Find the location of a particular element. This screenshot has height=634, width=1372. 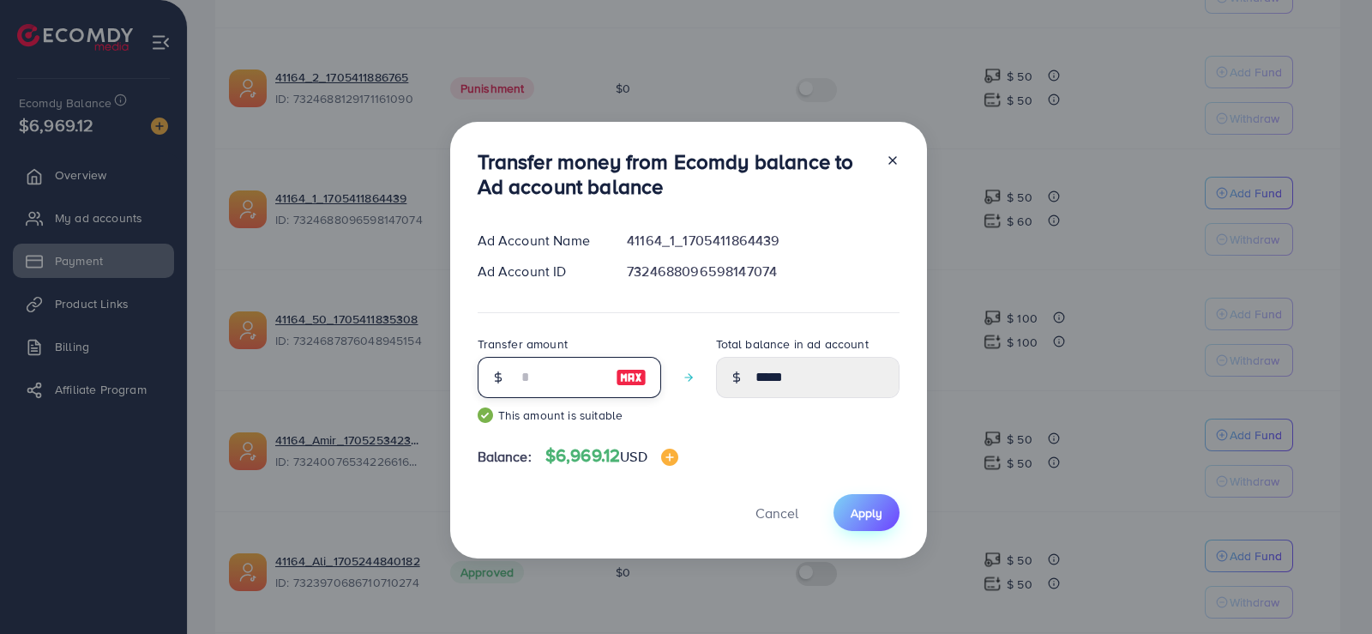

label: Total balance in ad account is located at coordinates (792, 344).